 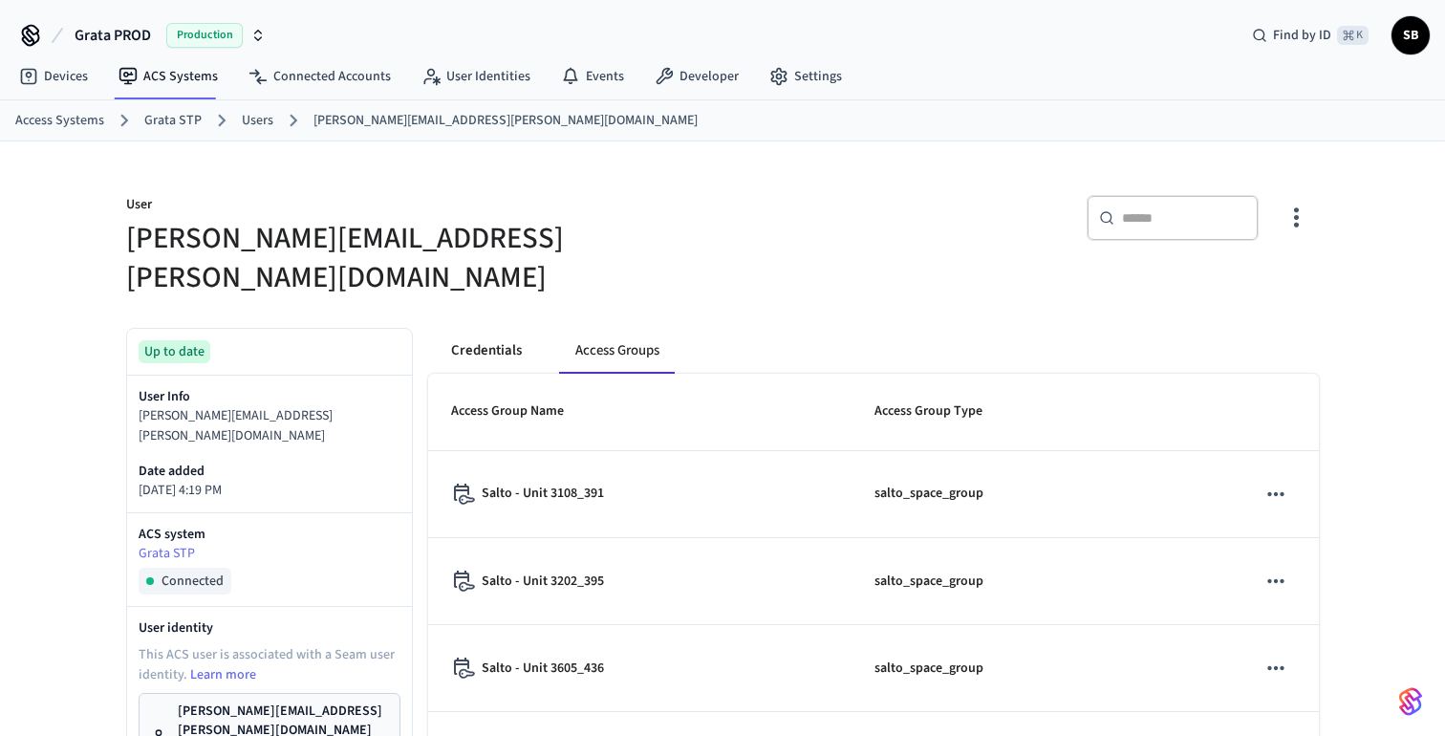 I want to click on p: User, so click(x=419, y=206).